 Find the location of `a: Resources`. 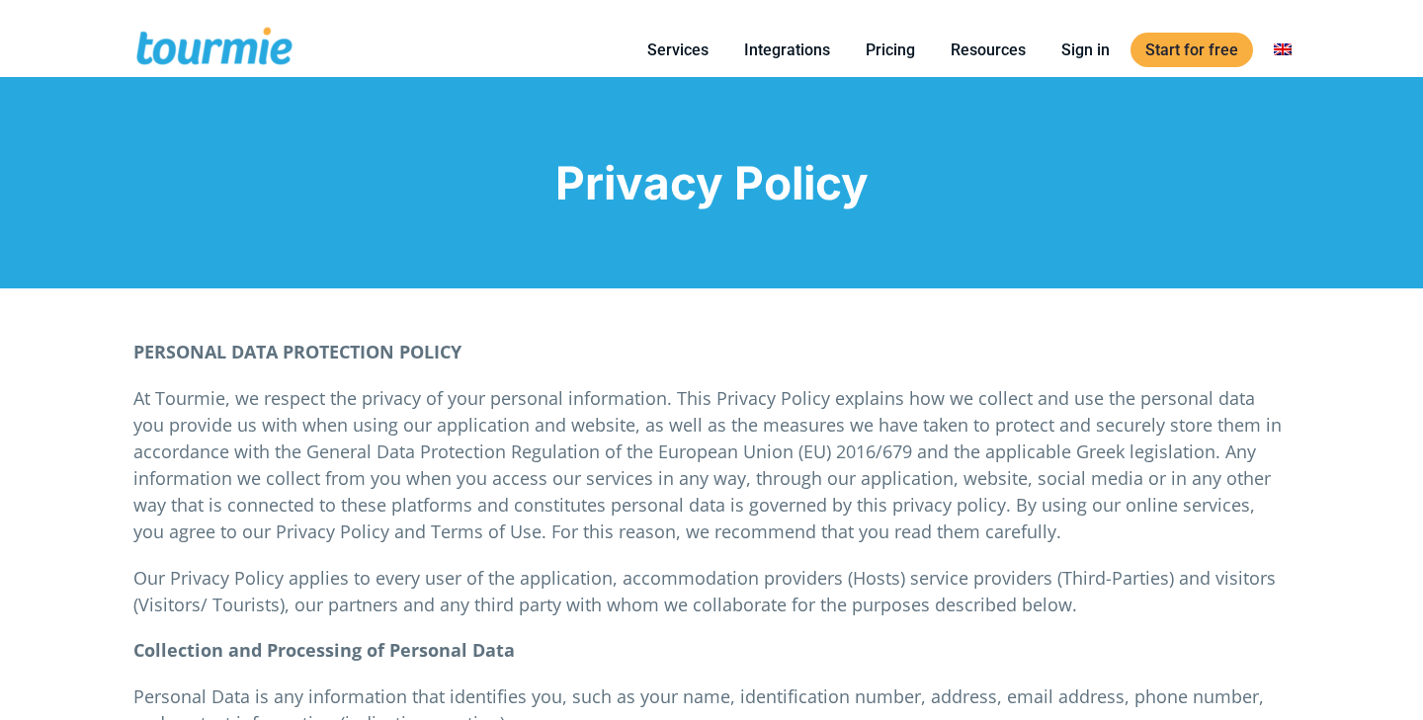

a: Resources is located at coordinates (988, 49).